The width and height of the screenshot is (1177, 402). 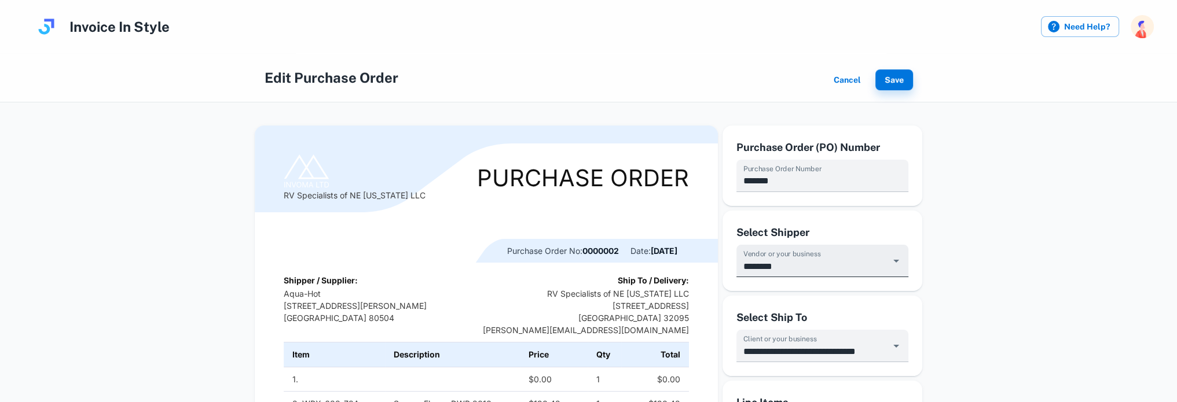 What do you see at coordinates (604, 355) in the screenshot?
I see `th: Qty` at bounding box center [604, 355].